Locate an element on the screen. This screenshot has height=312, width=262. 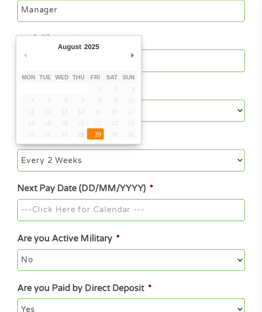
label: Work Phone is located at coordinates (46, 39).